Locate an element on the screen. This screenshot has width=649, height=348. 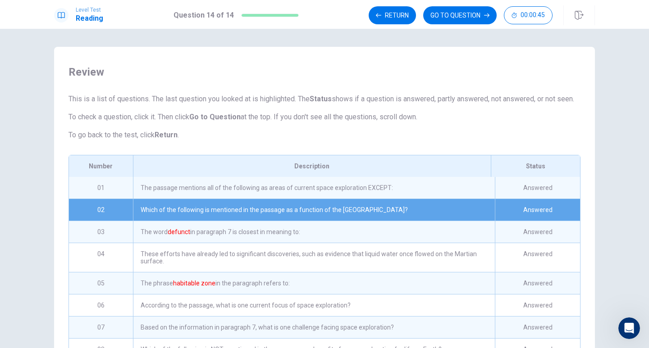
textarea: Ask a question… is located at coordinates (90, 268).